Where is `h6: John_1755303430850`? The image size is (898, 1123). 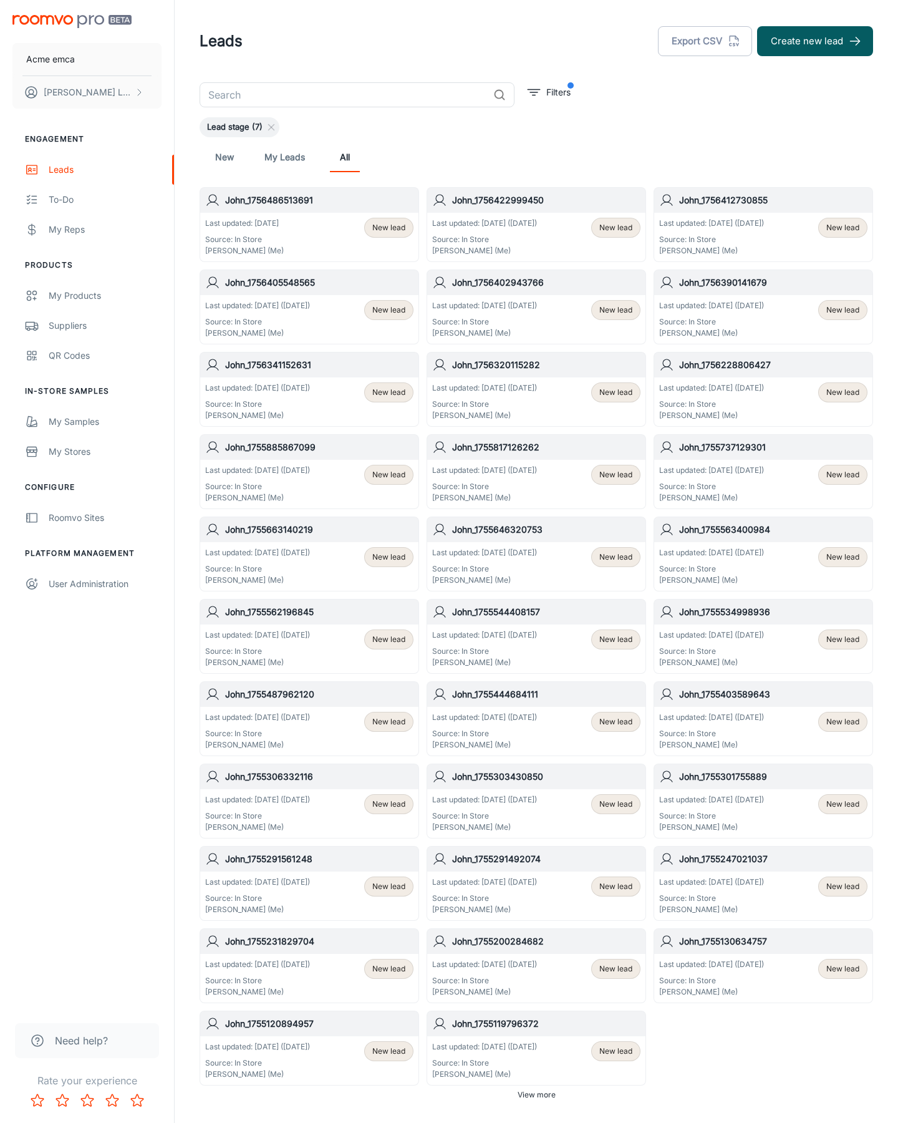
h6: John_1755303430850 is located at coordinates (546, 776).